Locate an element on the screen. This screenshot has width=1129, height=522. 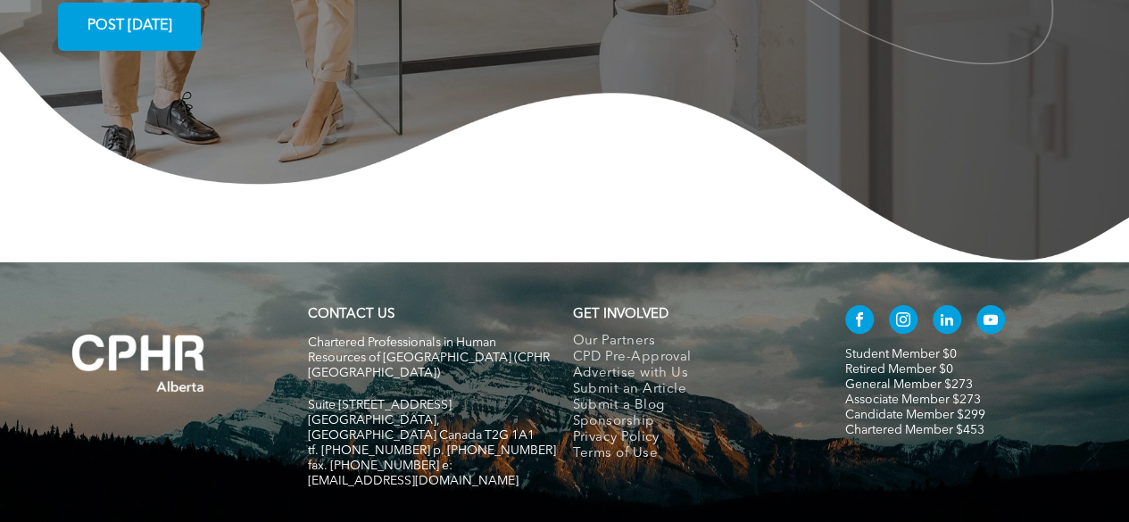
a: General Member $273 is located at coordinates (908, 385).